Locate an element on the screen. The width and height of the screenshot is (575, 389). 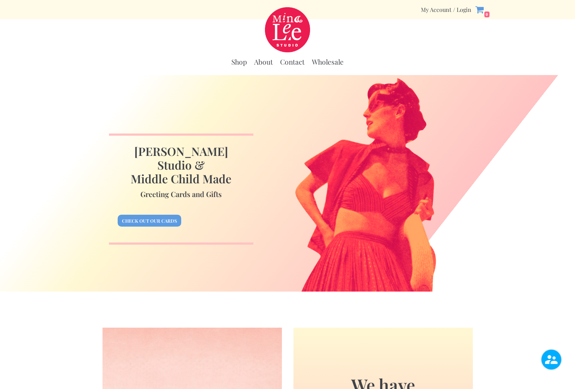
img: user.png is located at coordinates (551, 360).